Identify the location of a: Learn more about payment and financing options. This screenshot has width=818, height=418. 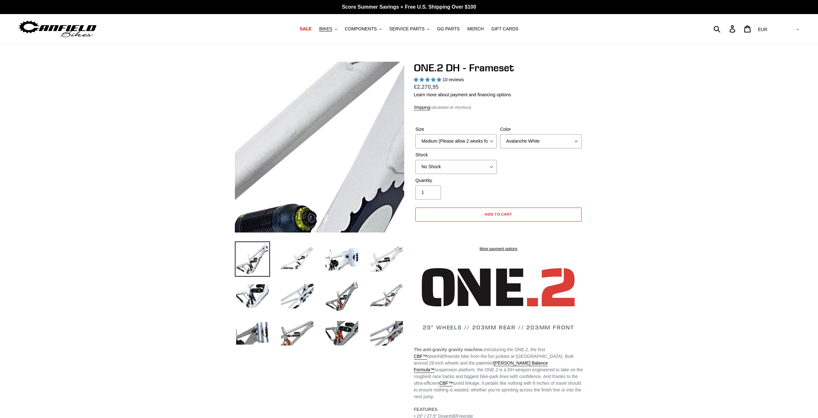
(462, 95).